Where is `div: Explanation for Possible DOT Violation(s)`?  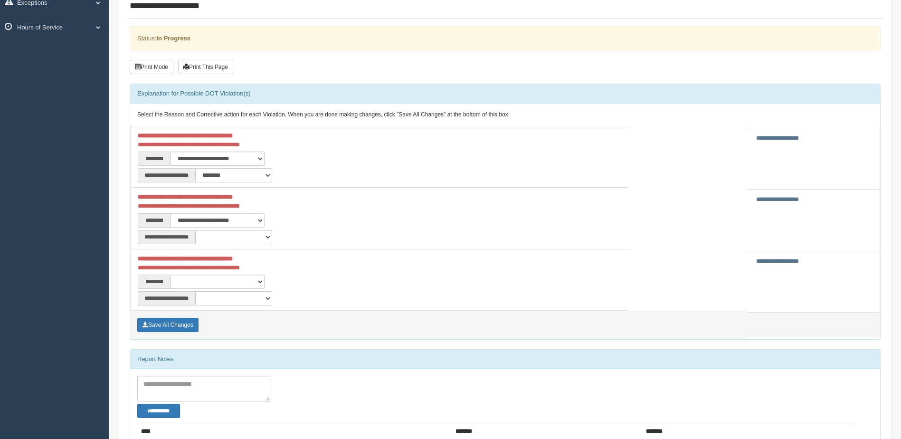 div: Explanation for Possible DOT Violation(s) is located at coordinates (505, 94).